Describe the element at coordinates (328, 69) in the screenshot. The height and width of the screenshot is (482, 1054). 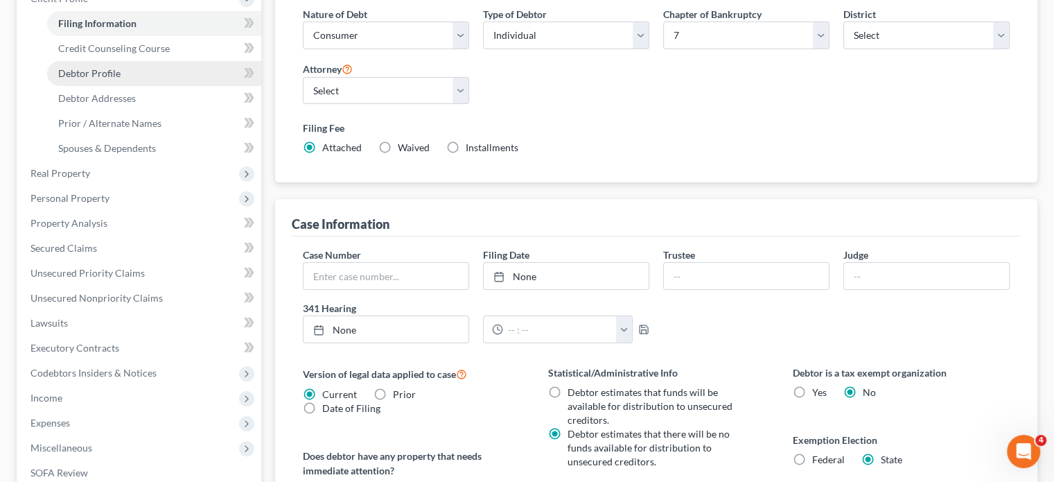
I see `label: Attorney` at that location.